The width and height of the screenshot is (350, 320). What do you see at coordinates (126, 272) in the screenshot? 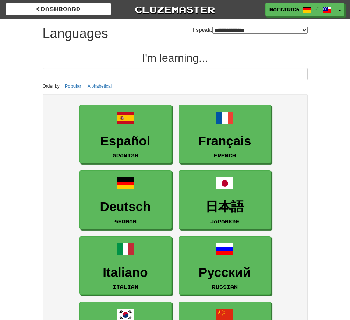
I see `h3: Italiano` at bounding box center [126, 272].